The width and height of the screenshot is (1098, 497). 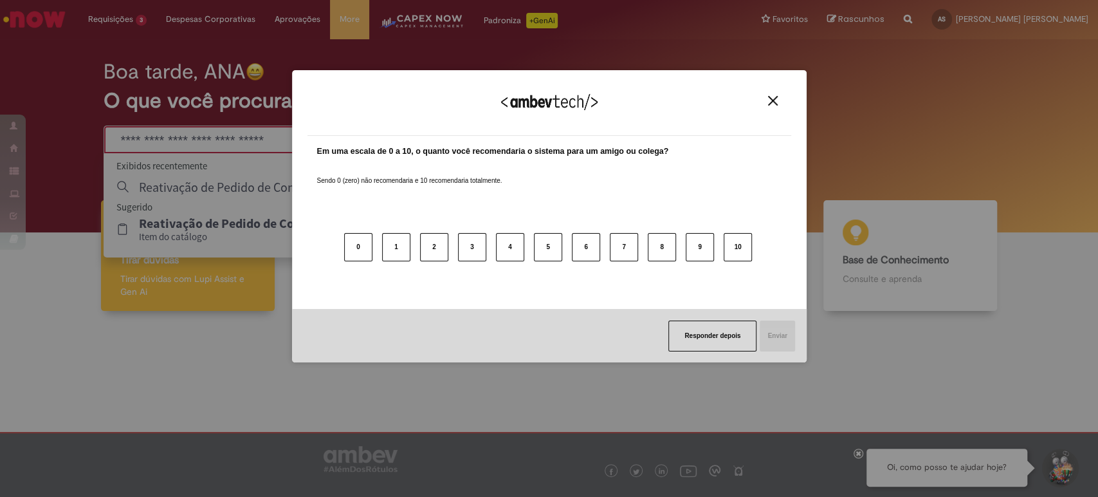 I want to click on button: 5, so click(x=548, y=247).